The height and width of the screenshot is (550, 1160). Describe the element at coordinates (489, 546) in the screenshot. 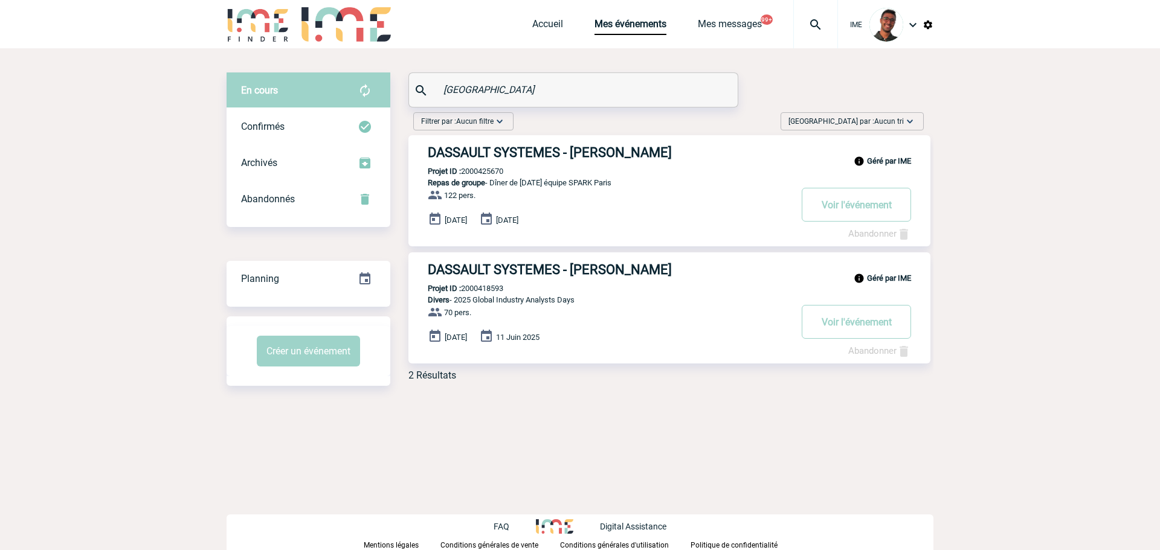

I see `p: Conditions générales de vente` at that location.